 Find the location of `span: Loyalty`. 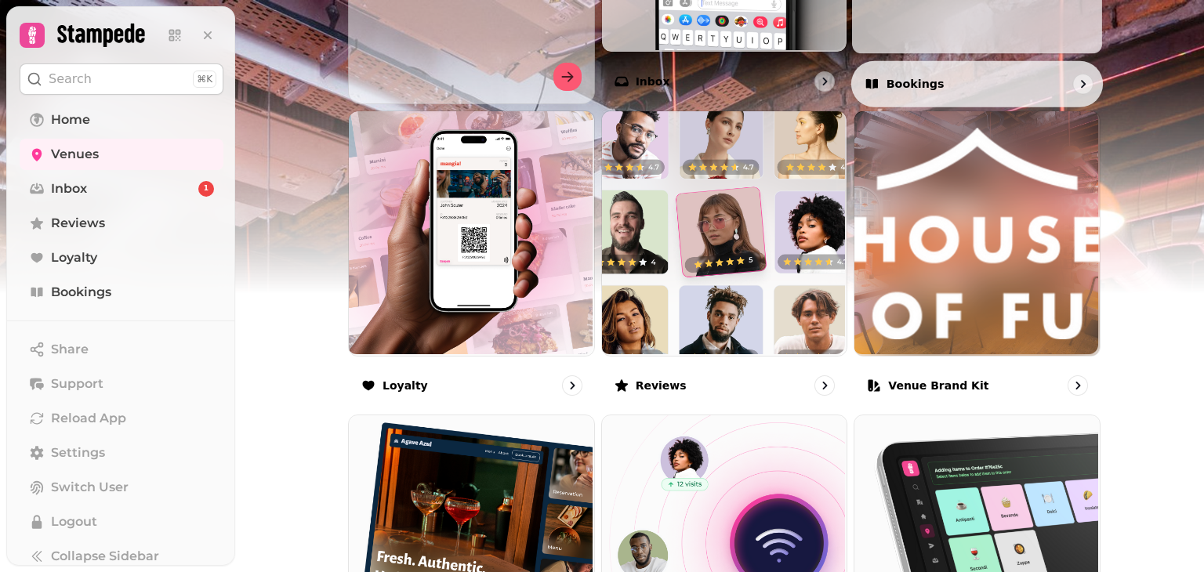

span: Loyalty is located at coordinates (74, 258).